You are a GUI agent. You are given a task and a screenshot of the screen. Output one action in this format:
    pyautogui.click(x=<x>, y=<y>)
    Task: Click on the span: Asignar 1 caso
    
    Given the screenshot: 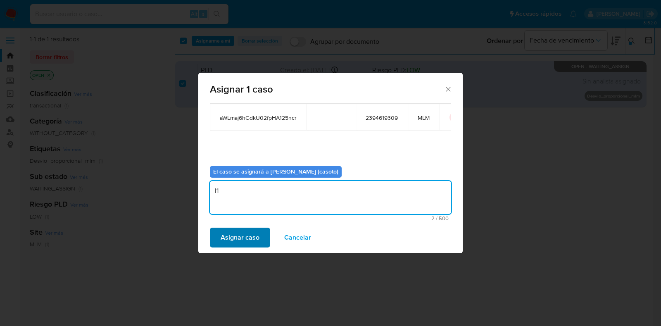 What is the action you would take?
    pyautogui.click(x=327, y=89)
    